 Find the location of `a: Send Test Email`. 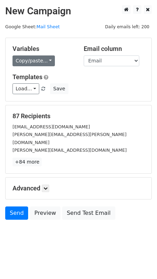

a: Send Test Email is located at coordinates (89, 213).